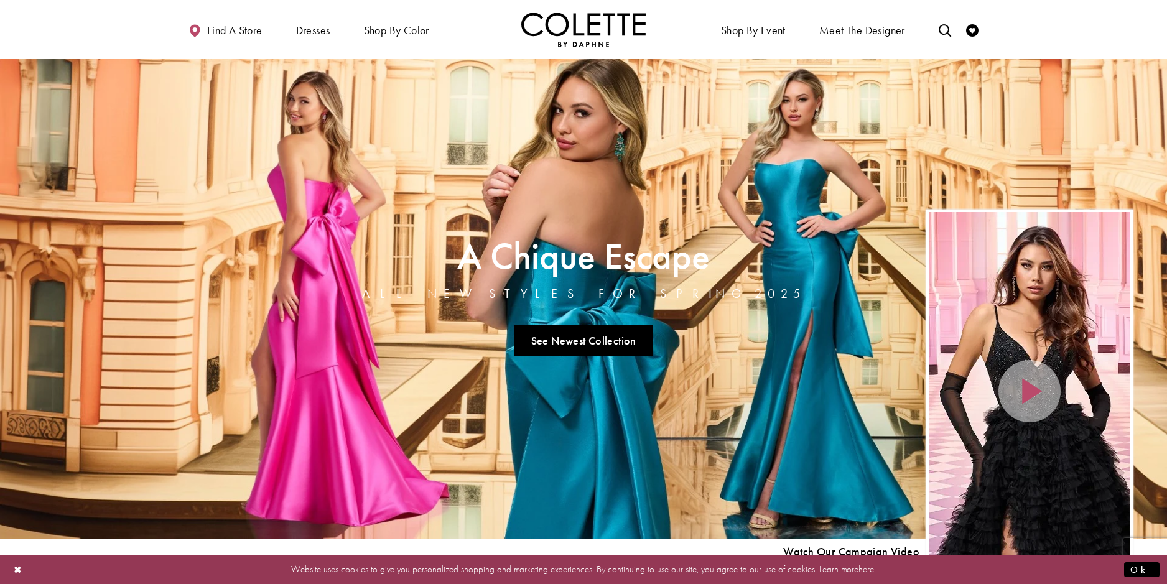  I want to click on a: Toggle search, so click(945, 29).